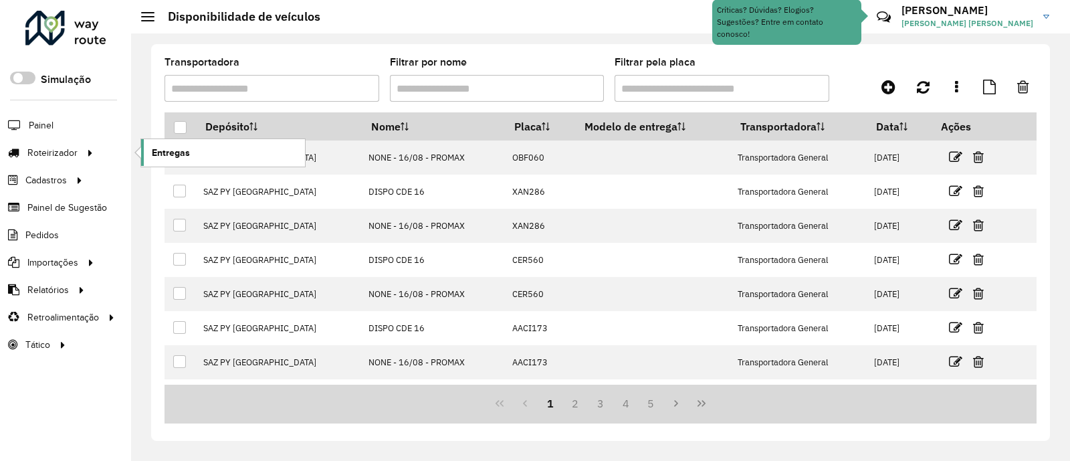 Image resolution: width=1070 pixels, height=461 pixels. What do you see at coordinates (53, 262) in the screenshot?
I see `span: Importações` at bounding box center [53, 262].